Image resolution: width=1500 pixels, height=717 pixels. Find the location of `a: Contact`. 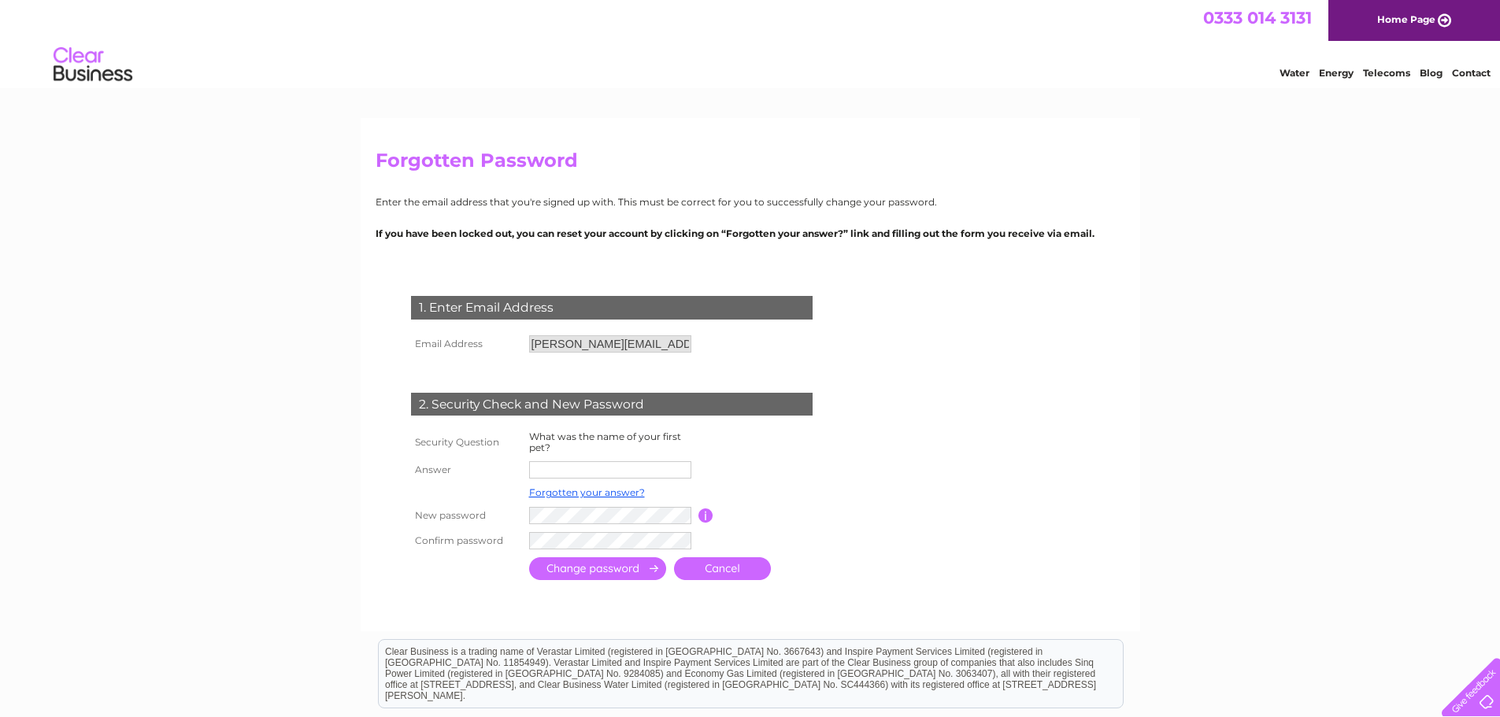

a: Contact is located at coordinates (1470, 72).